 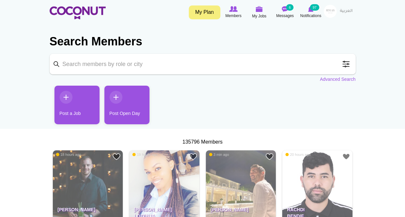 I want to click on div: 135796 Members, so click(x=203, y=142).